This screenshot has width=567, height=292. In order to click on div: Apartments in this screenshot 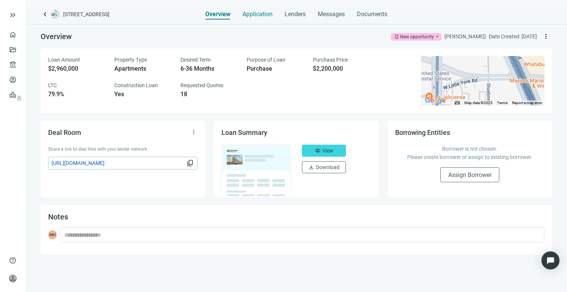, I will do `click(143, 69)`.